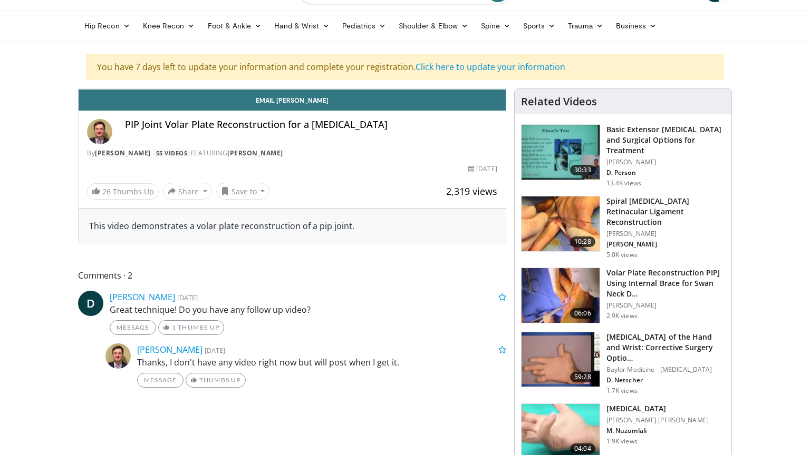  Describe the element at coordinates (292, 153) in the screenshot. I see `div: By FEATURING` at that location.